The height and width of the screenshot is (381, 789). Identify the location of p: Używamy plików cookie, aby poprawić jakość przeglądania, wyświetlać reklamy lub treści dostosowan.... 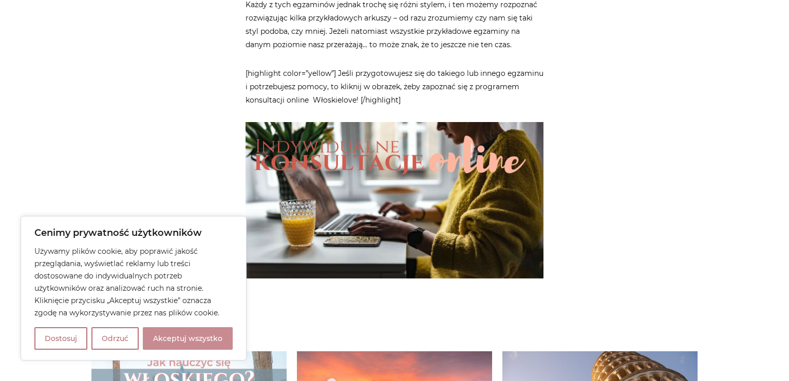
(133, 282).